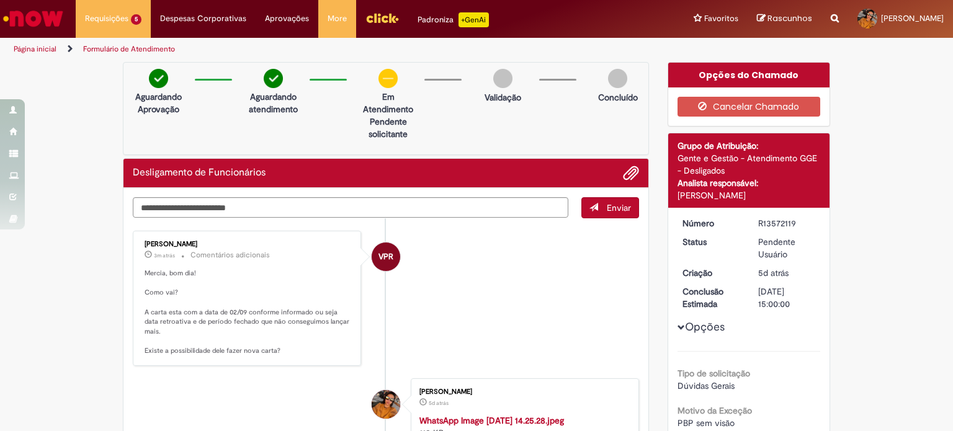 This screenshot has width=953, height=431. Describe the element at coordinates (711, 298) in the screenshot. I see `dt: Conclusão Estimada` at that location.